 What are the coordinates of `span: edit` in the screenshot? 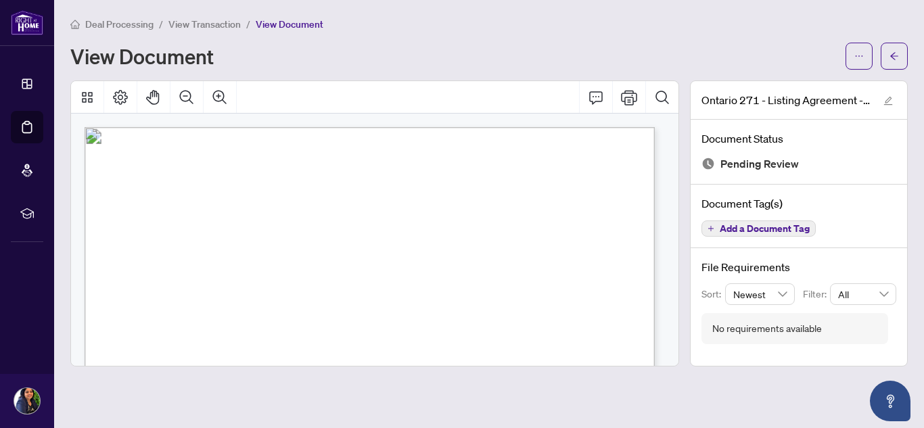 It's located at (888, 101).